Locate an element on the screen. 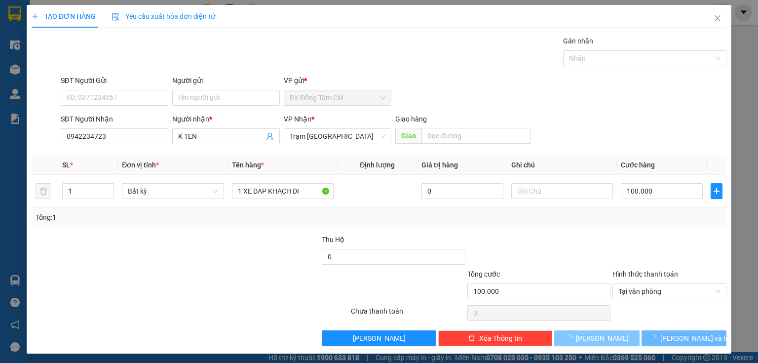 The width and height of the screenshot is (758, 363). button: Close is located at coordinates (718, 19).